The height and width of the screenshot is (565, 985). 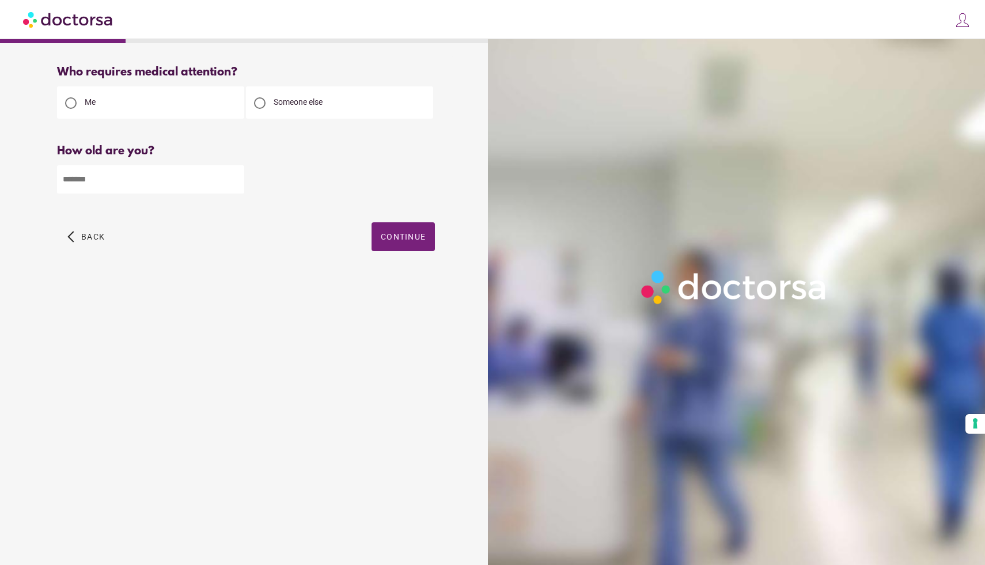 What do you see at coordinates (246, 72) in the screenshot?
I see `div: Who requires medical attention?` at bounding box center [246, 72].